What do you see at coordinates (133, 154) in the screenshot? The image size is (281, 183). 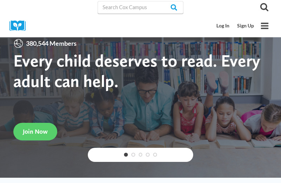 I see `a: 2` at bounding box center [133, 154].